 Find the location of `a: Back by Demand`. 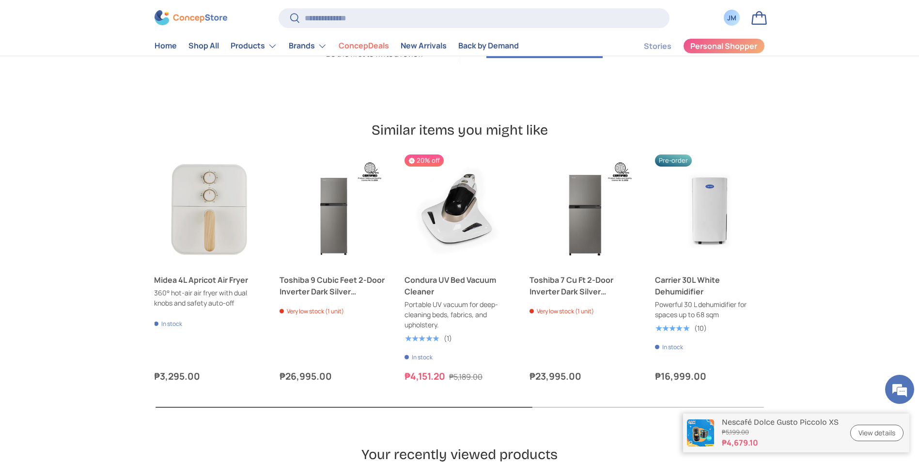

a: Back by Demand is located at coordinates (488, 46).